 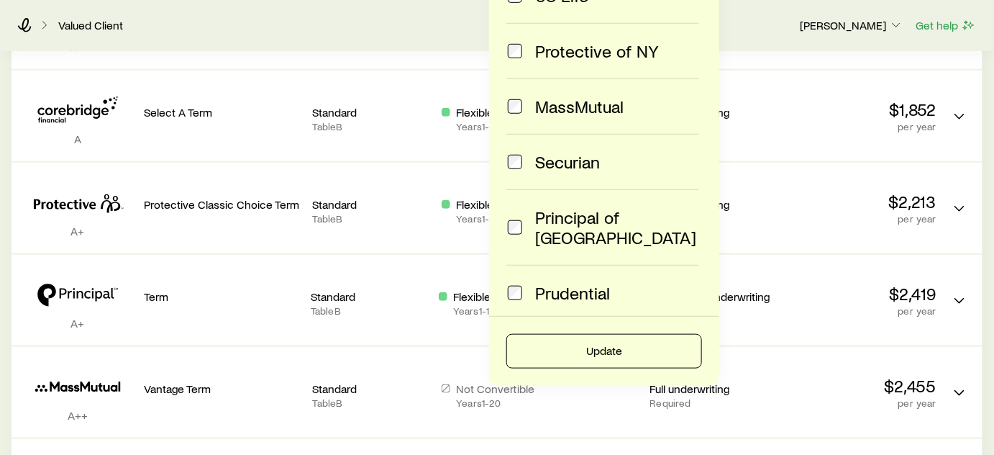 I want to click on p: Not Convertible, so click(x=495, y=388).